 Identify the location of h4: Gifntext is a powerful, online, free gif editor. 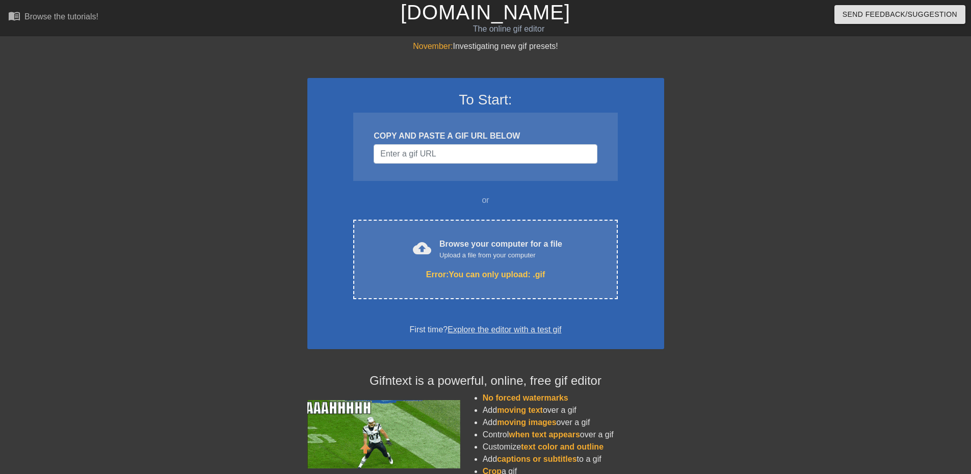
(486, 381).